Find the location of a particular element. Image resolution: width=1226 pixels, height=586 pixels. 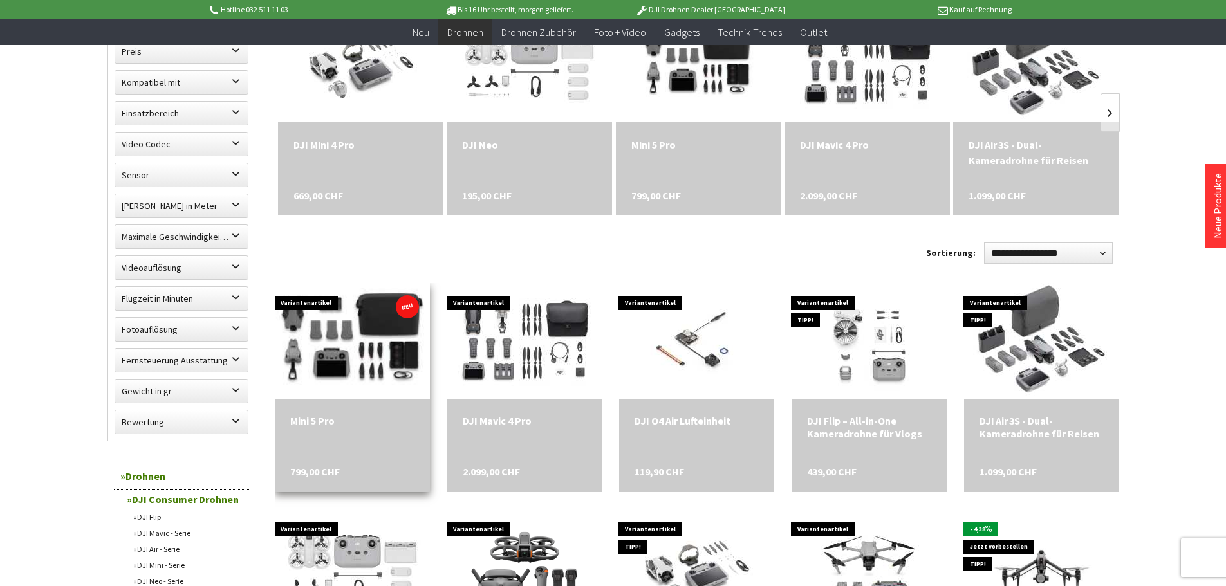

a: Drohnen Zubehör is located at coordinates (539, 32).